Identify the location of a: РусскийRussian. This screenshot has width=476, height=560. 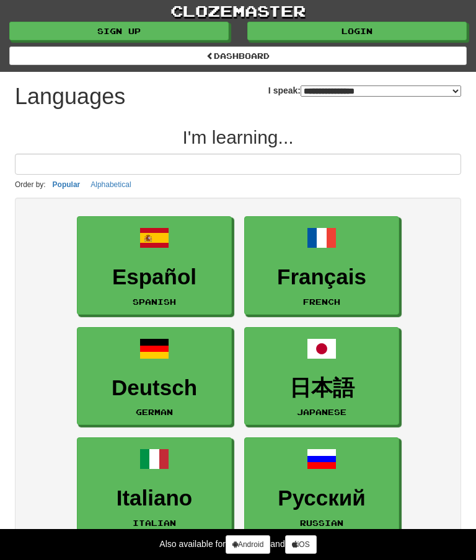
(322, 487).